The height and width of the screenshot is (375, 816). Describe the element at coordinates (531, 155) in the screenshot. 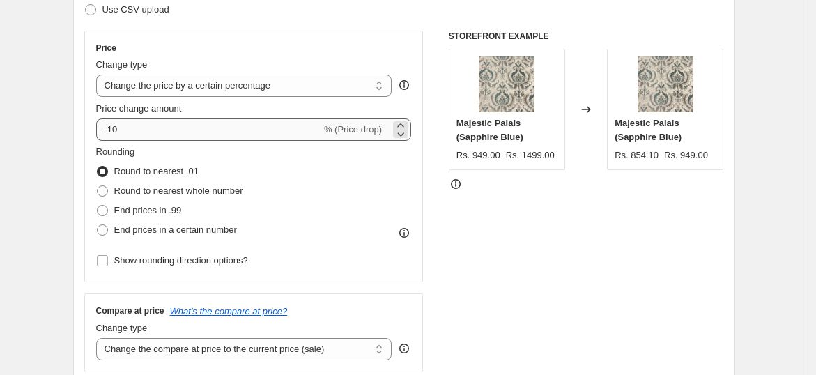

I see `strike: Rs. 1499.00` at that location.